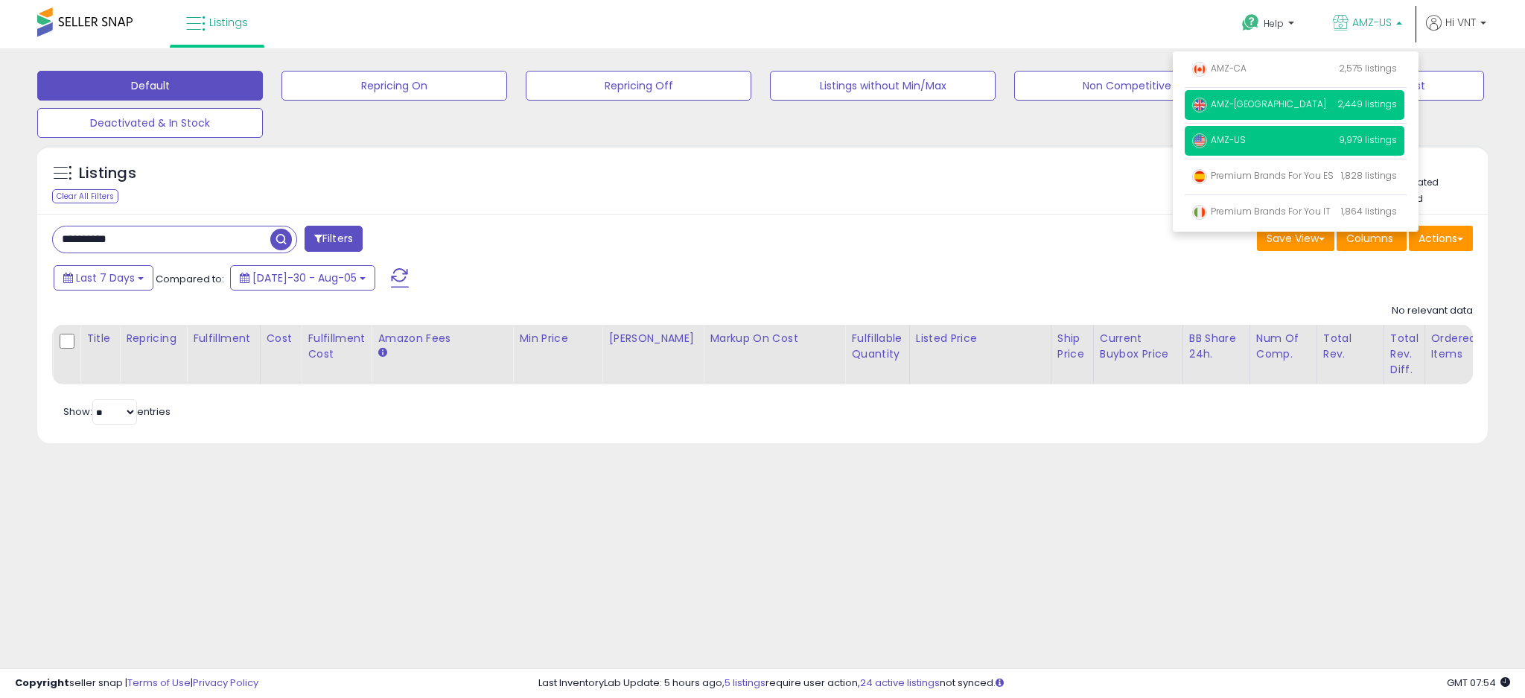  What do you see at coordinates (334, 238) in the screenshot?
I see `button: Filters` at bounding box center [334, 238].